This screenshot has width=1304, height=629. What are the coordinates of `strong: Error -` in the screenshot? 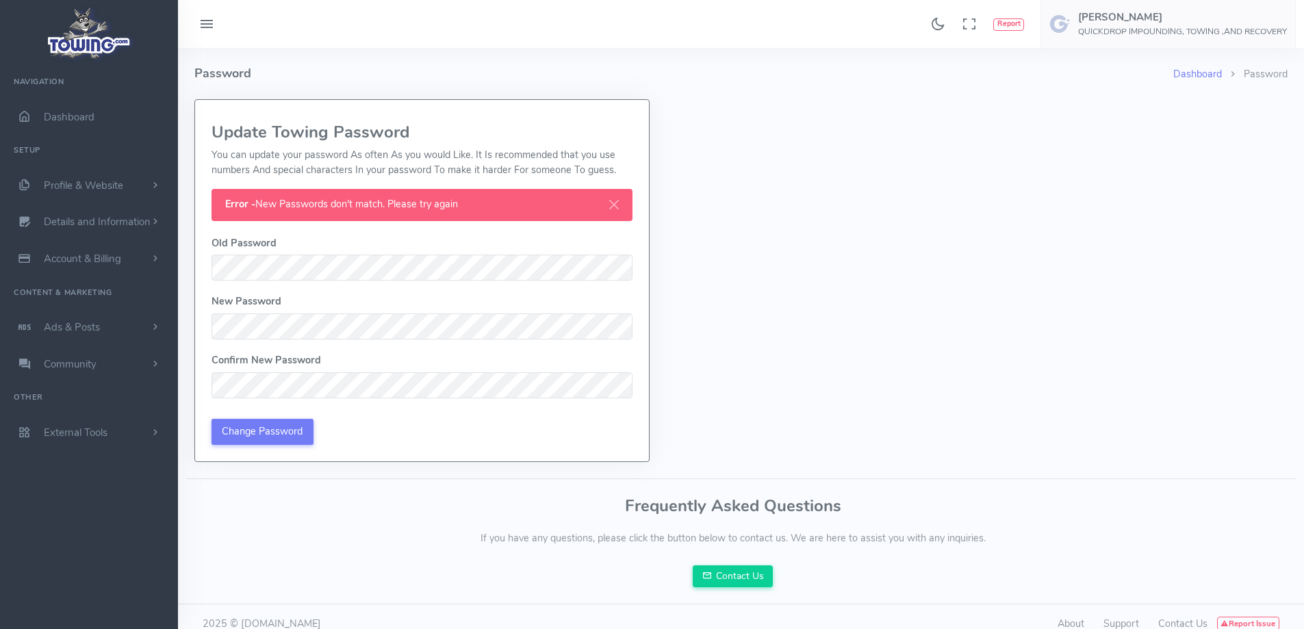 It's located at (240, 204).